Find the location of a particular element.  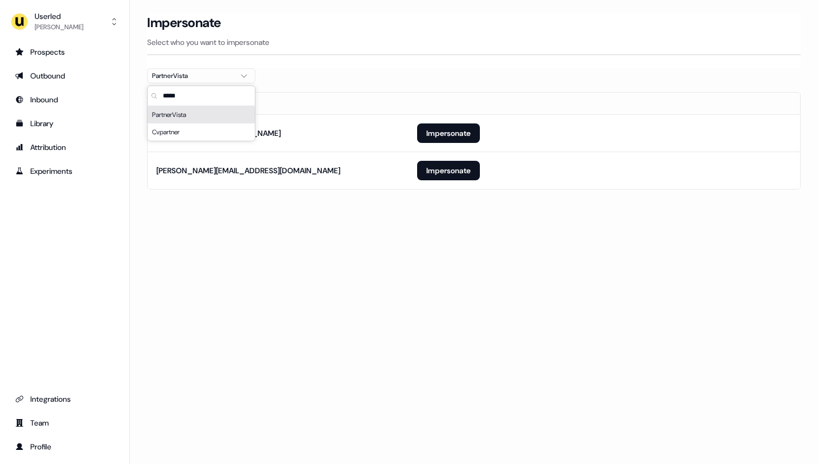

button: PartnerVista is located at coordinates (201, 76).